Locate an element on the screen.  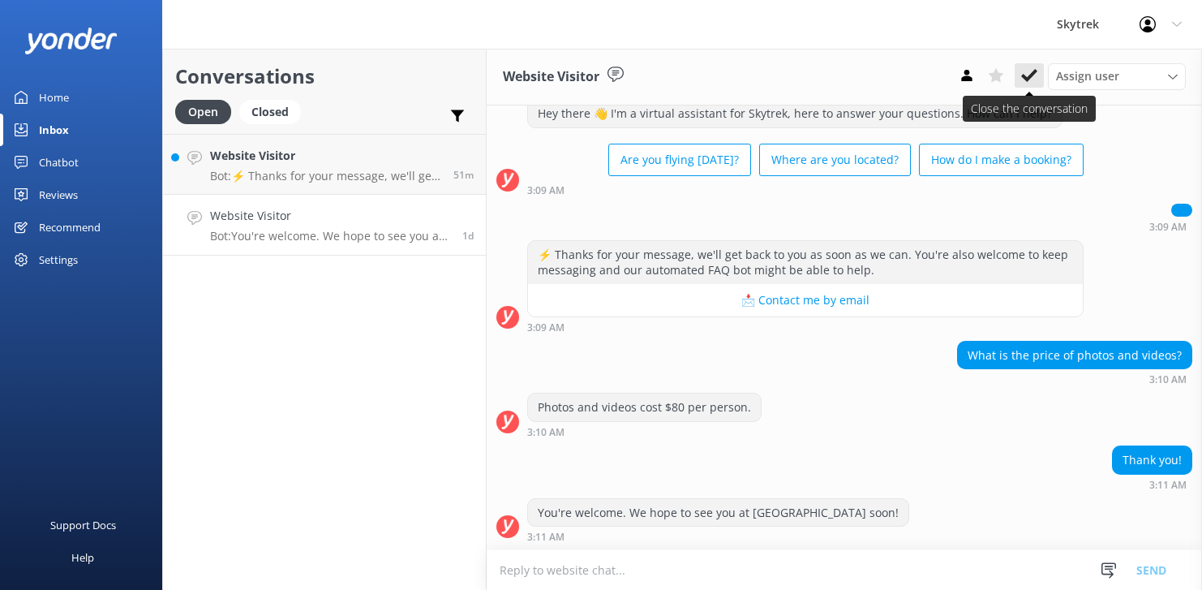
button: Where are you located? is located at coordinates (835, 160).